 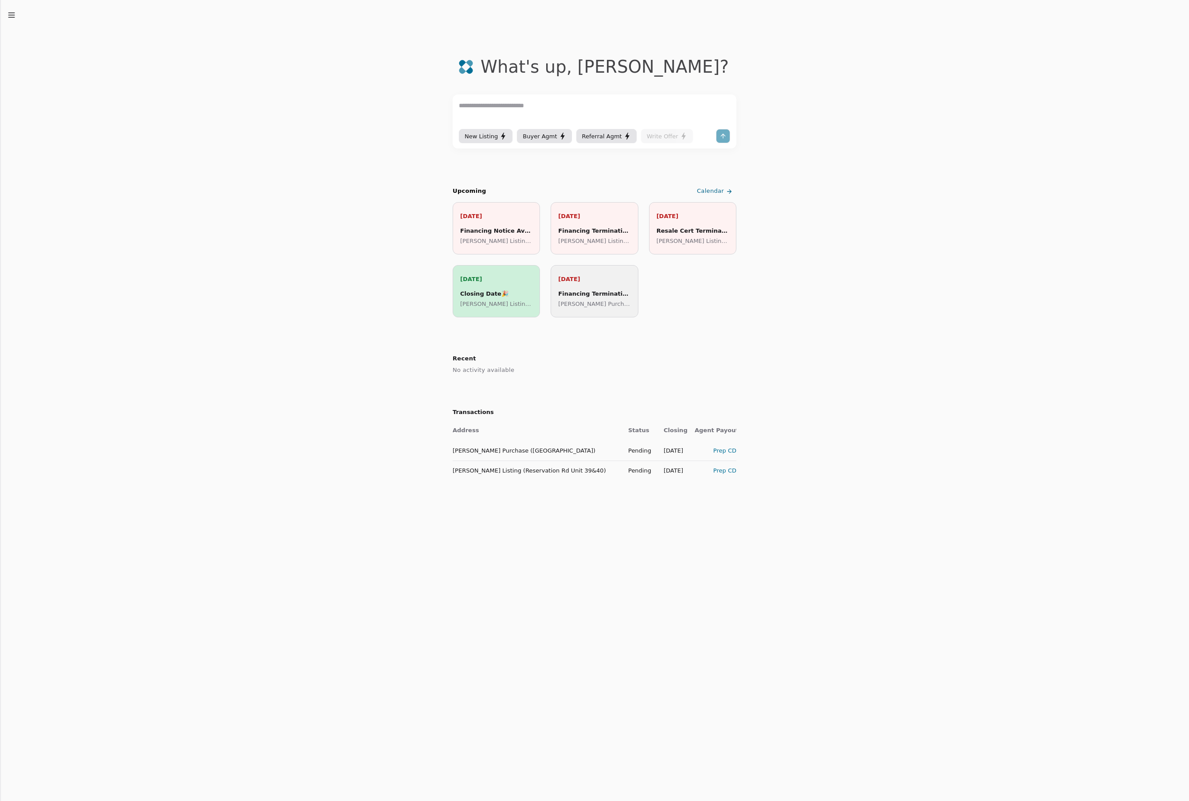 What do you see at coordinates (496, 293) in the screenshot?
I see `div: Closing Date 🎉` at bounding box center [496, 293].